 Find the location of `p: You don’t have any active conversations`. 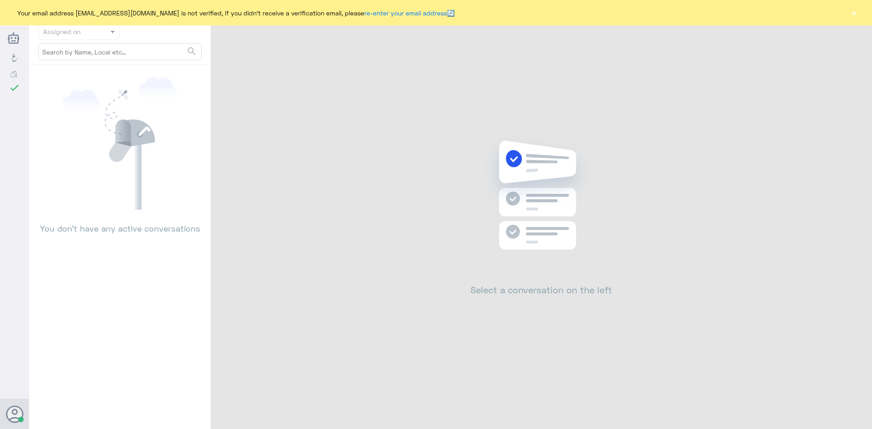

p: You don’t have any active conversations is located at coordinates (120, 222).